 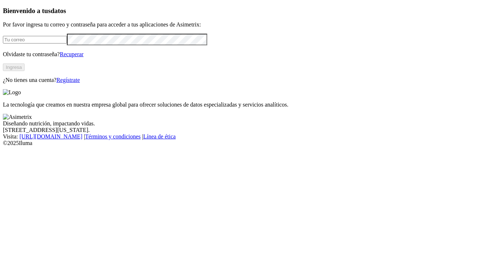 I want to click on a: Términos y condiciones, so click(x=113, y=136).